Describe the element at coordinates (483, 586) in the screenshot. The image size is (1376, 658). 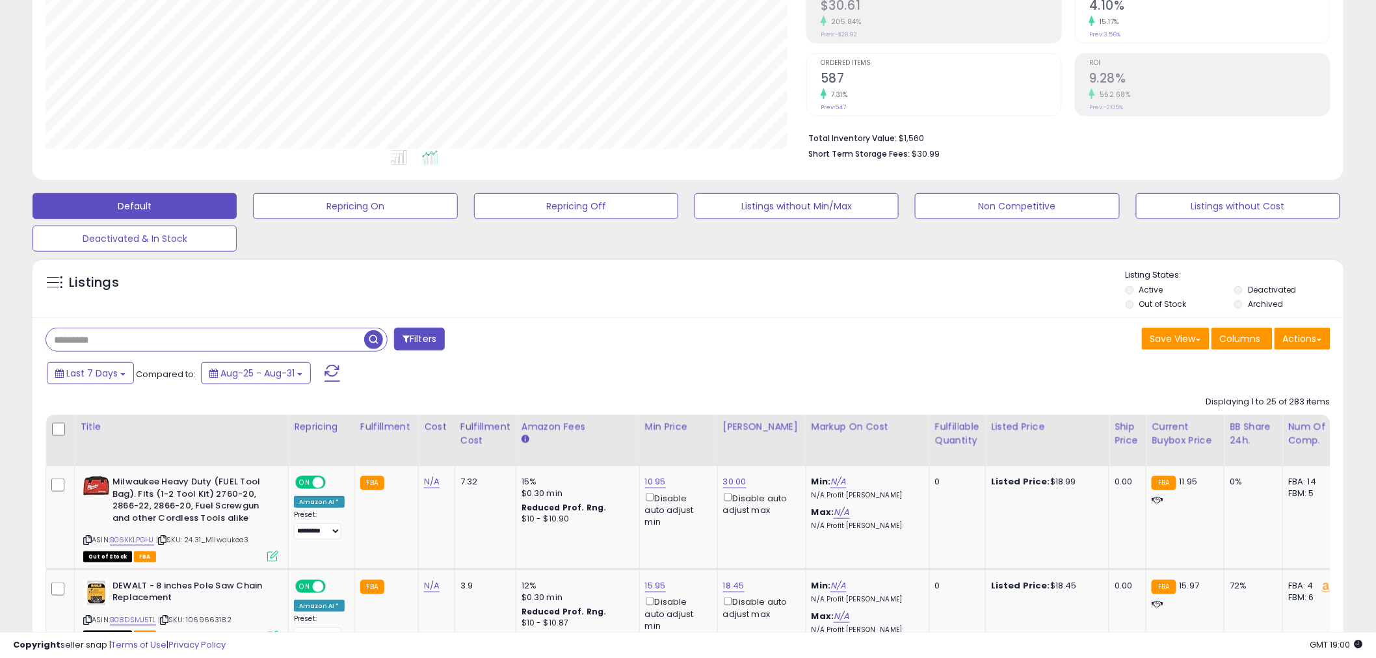
I see `div: 3.9` at that location.